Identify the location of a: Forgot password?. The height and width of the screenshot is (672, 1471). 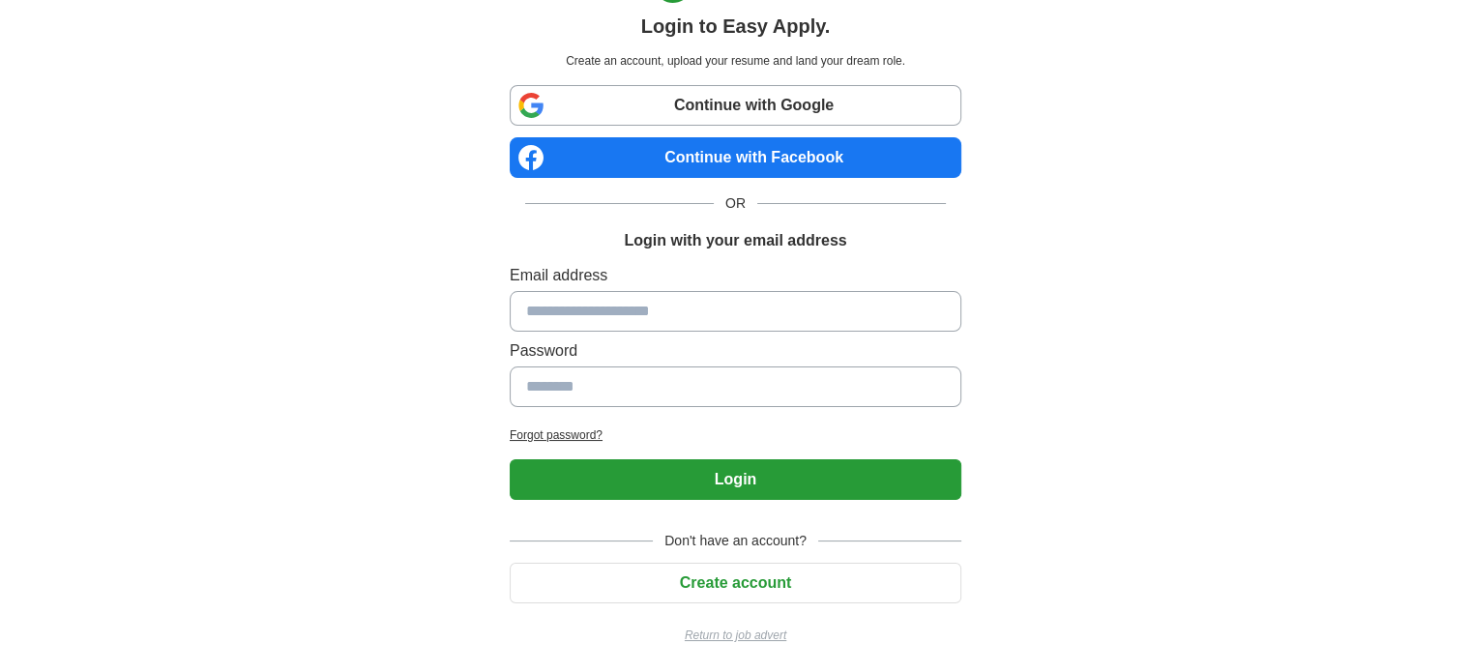
(735, 435).